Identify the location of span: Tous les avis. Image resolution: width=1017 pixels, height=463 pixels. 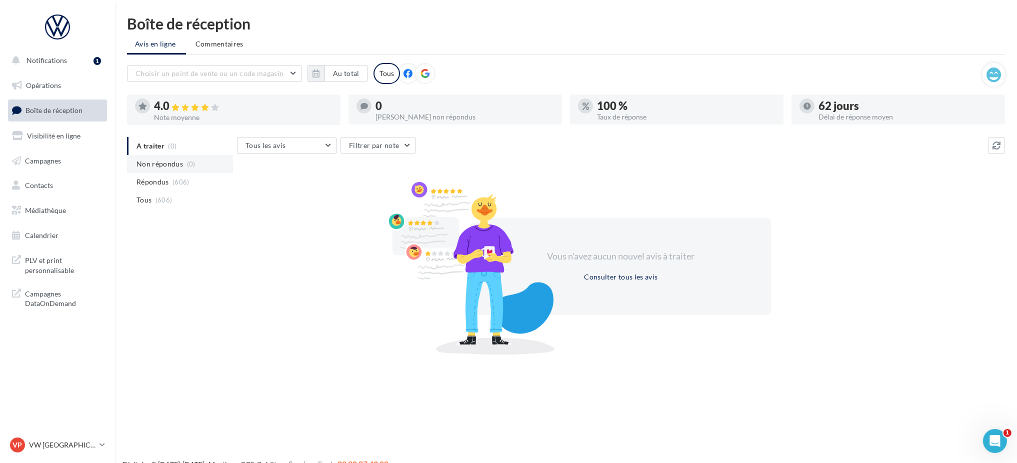
(265, 145).